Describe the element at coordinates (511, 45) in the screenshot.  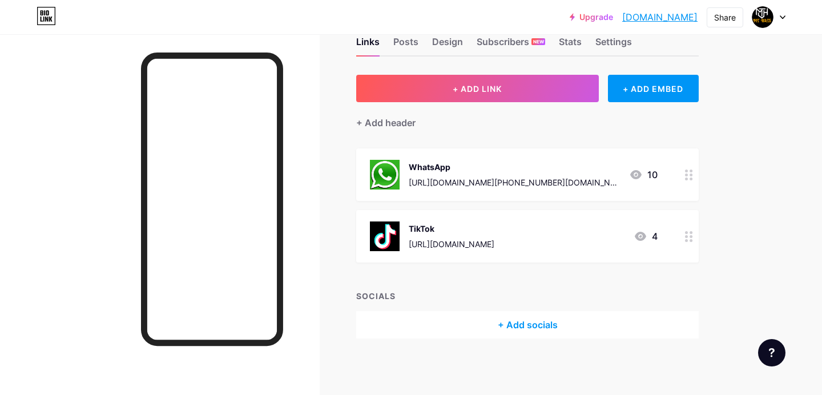
I see `div: Subscribers` at that location.